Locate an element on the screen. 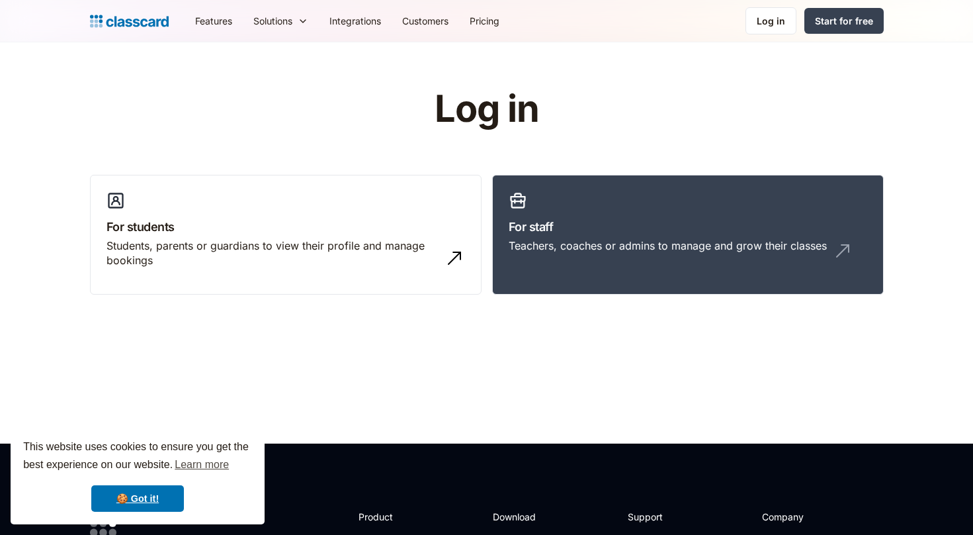 This screenshot has height=535, width=973. span: This website uses cookies to ensure you get the best experience on our website. is located at coordinates (138, 457).